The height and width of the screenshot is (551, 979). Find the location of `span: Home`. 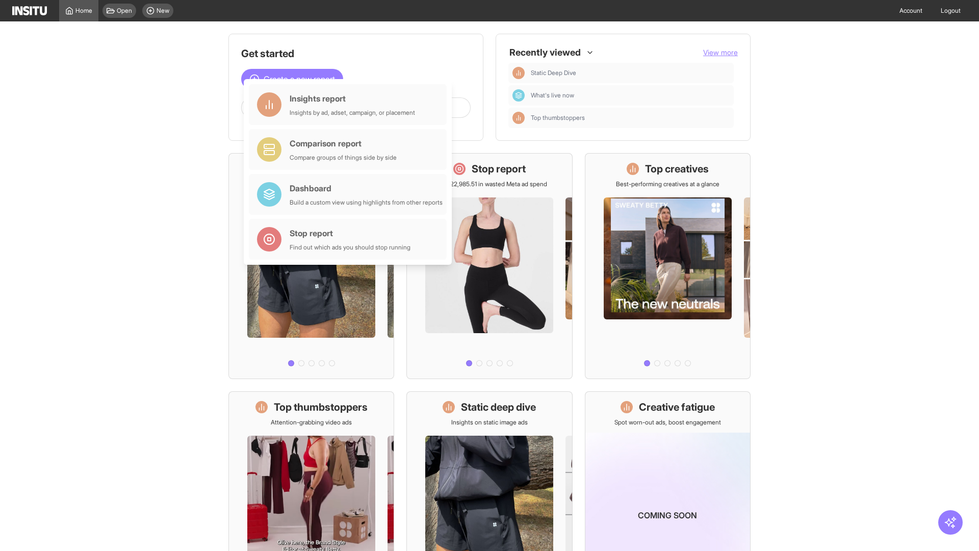

span: Home is located at coordinates (84, 11).